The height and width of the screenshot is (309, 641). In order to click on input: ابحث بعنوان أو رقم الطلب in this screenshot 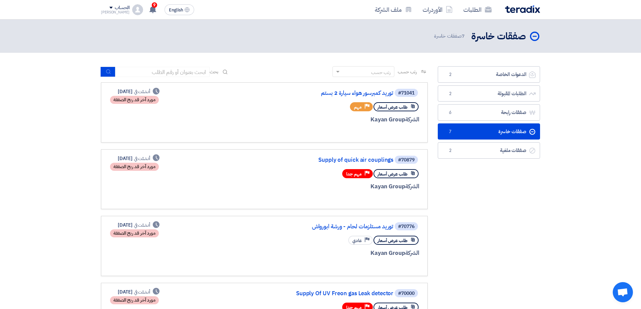, I will do `click(162, 72)`.